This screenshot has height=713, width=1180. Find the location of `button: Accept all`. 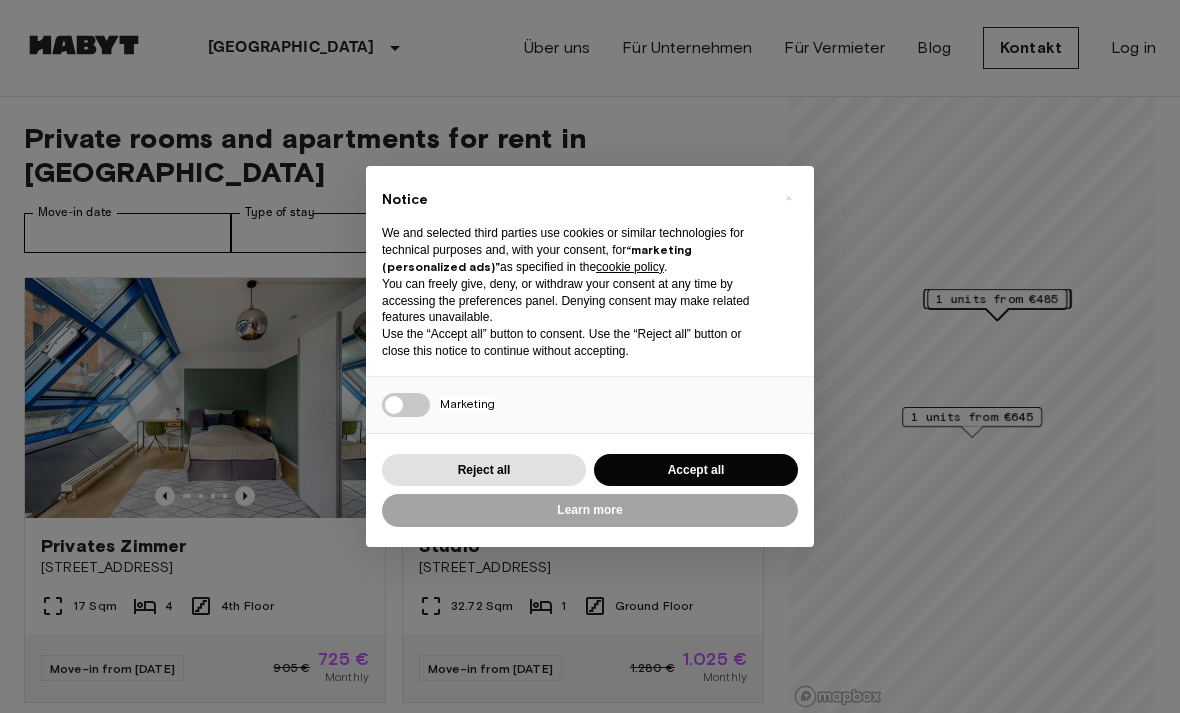

button: Accept all is located at coordinates (696, 470).